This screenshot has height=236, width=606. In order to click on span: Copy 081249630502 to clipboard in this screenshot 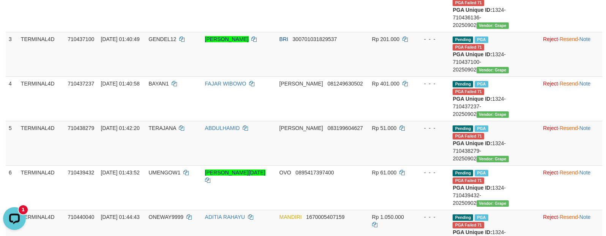, I will do `click(345, 84)`.